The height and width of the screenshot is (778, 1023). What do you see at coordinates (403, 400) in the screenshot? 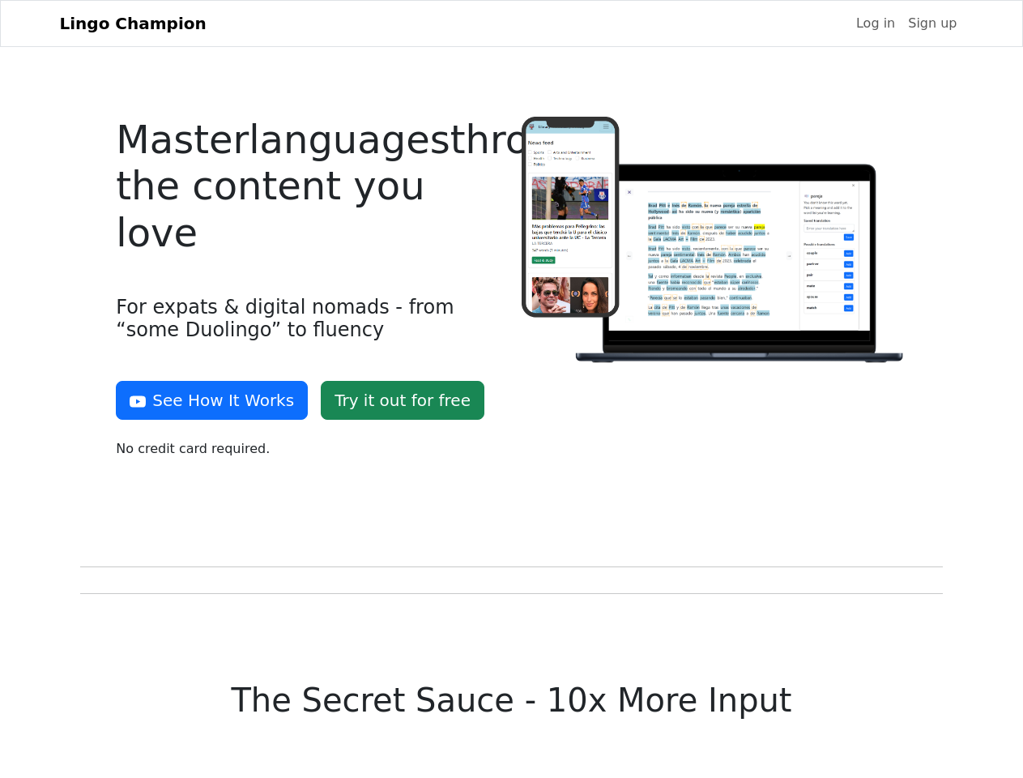
I see `a: Try it out for free` at bounding box center [403, 400].